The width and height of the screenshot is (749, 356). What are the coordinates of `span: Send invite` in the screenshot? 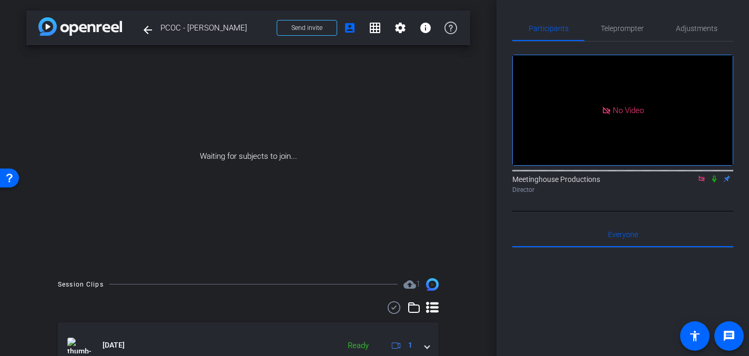 It's located at (307, 28).